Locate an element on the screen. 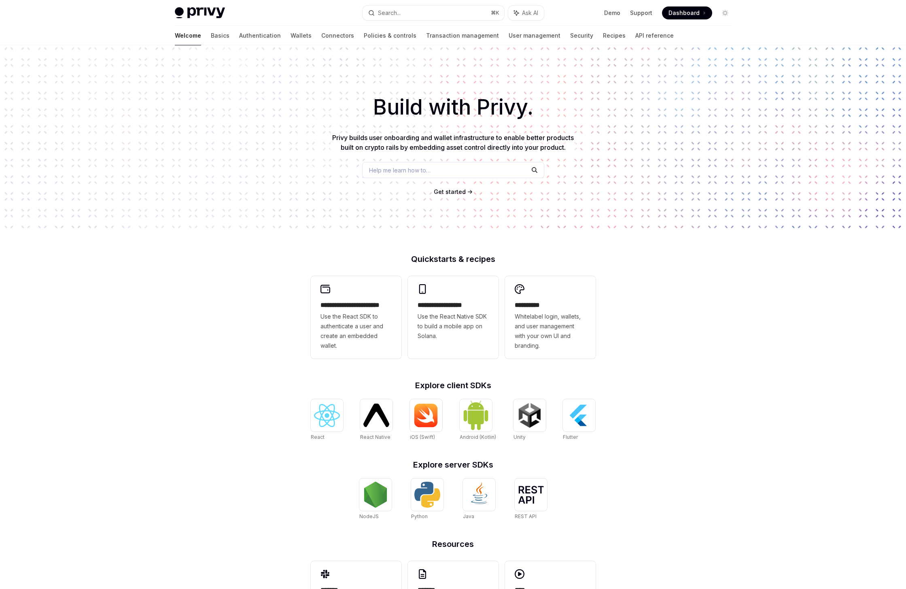 Image resolution: width=906 pixels, height=589 pixels. a: Transaction management is located at coordinates (463, 36).